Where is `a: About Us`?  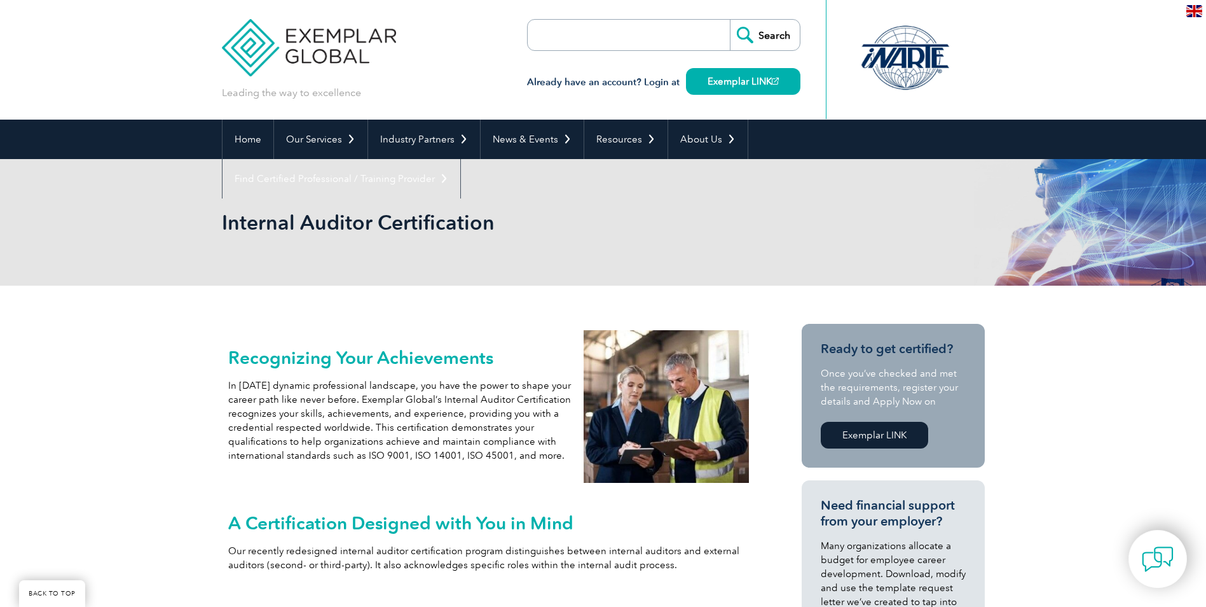 a: About Us is located at coordinates (708, 139).